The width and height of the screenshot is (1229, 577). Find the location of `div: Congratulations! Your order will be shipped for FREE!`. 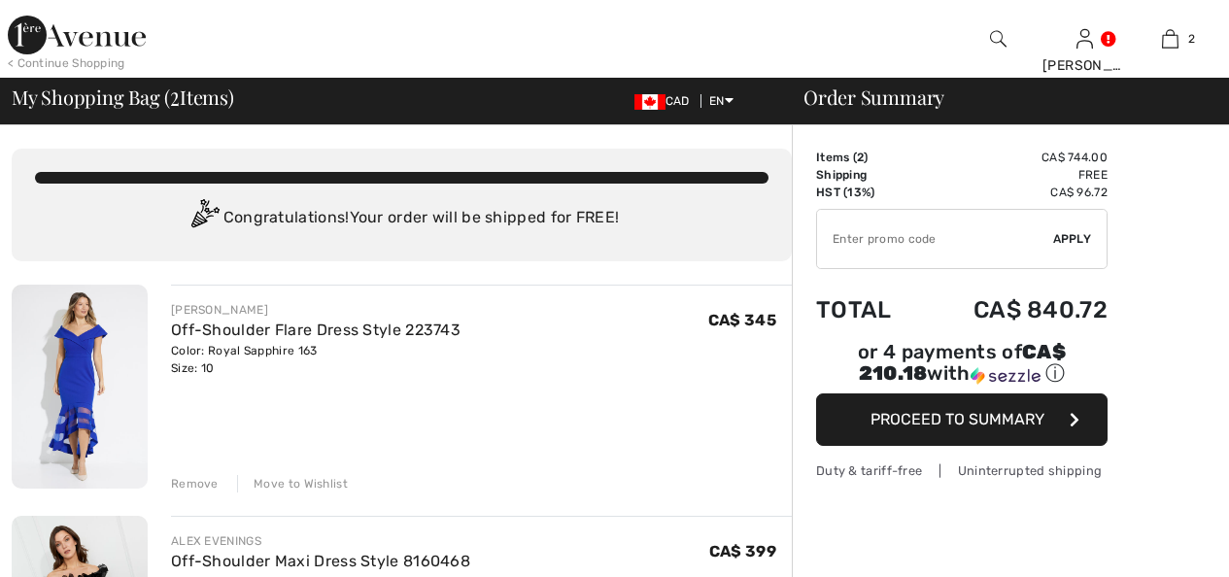

div: Congratulations! Your order will be shipped for FREE! is located at coordinates (401, 219).